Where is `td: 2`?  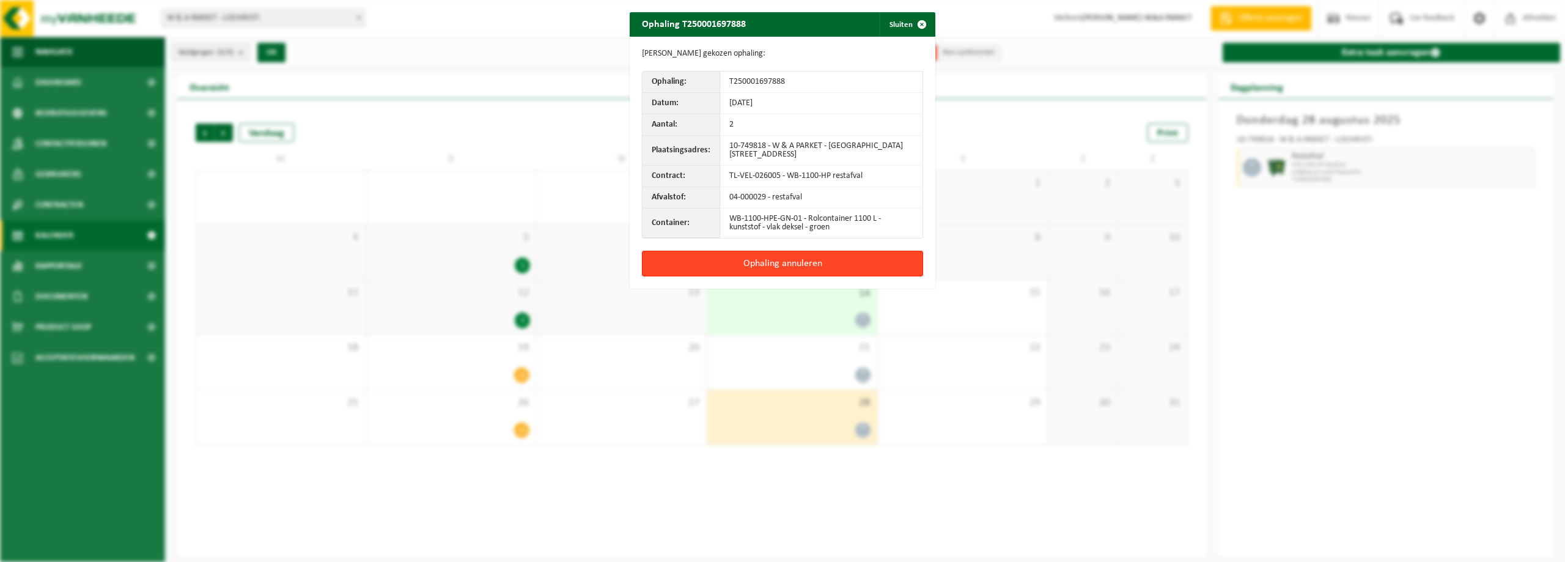
td: 2 is located at coordinates (821, 125).